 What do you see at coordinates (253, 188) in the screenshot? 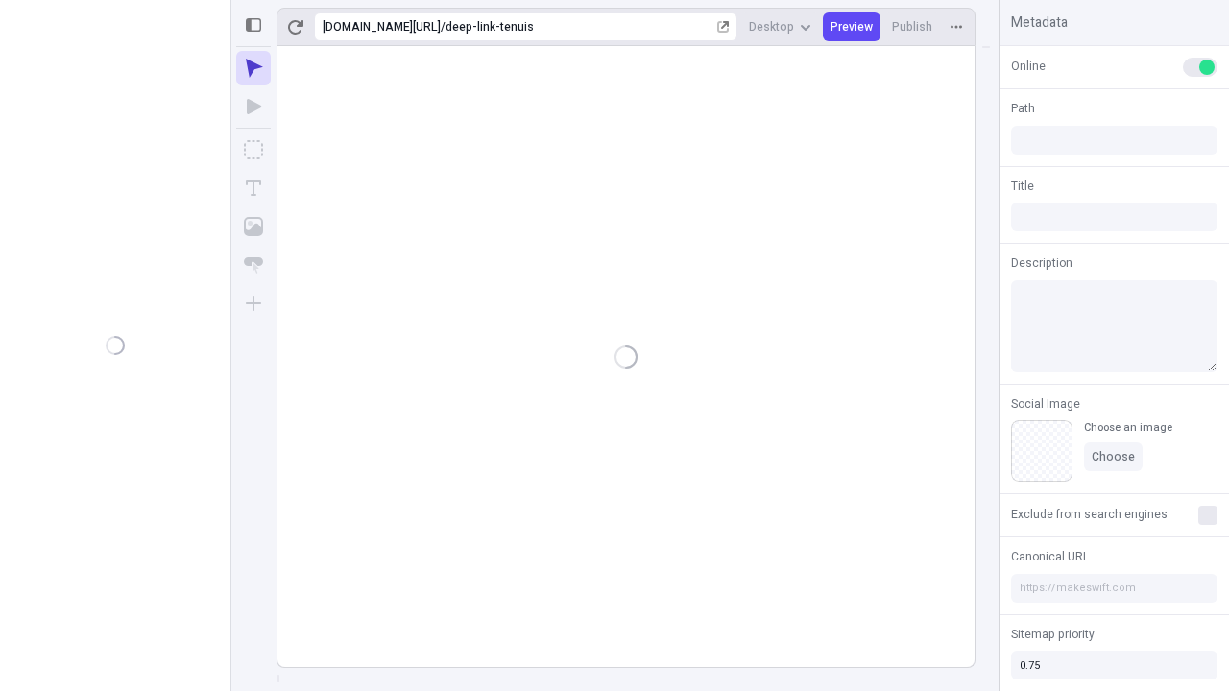
I see `button: Text` at bounding box center [253, 188].